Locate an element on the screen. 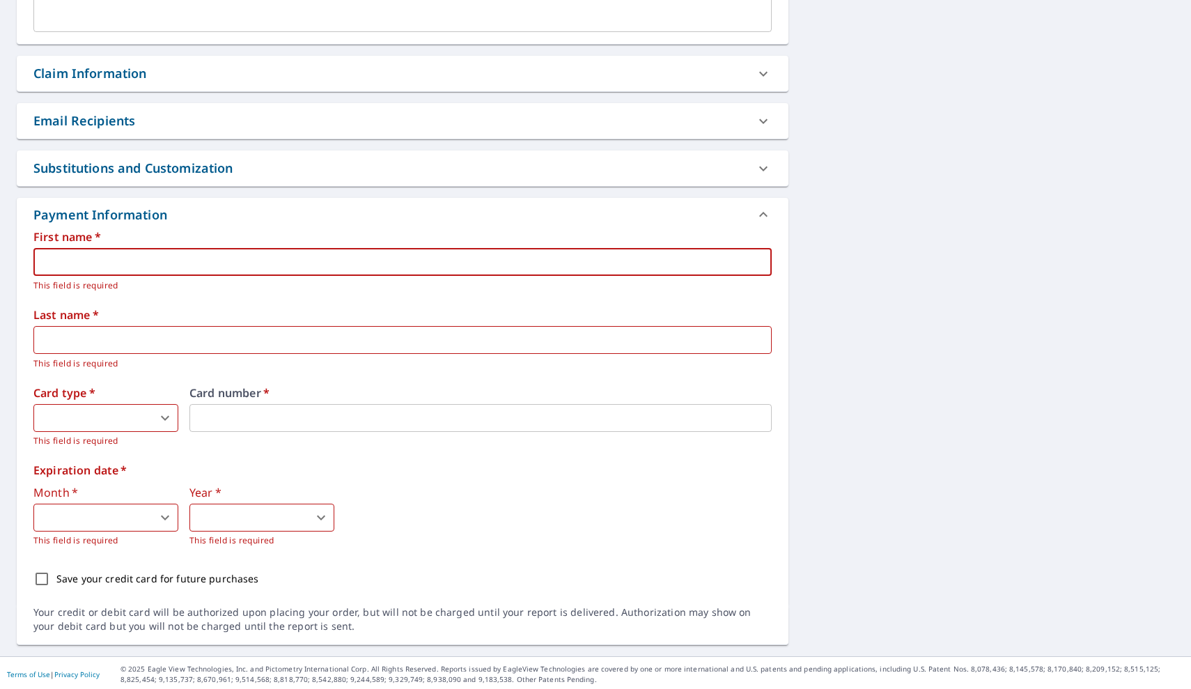 Image resolution: width=1191 pixels, height=689 pixels. p: Save your credit card for future purchases is located at coordinates (157, 578).